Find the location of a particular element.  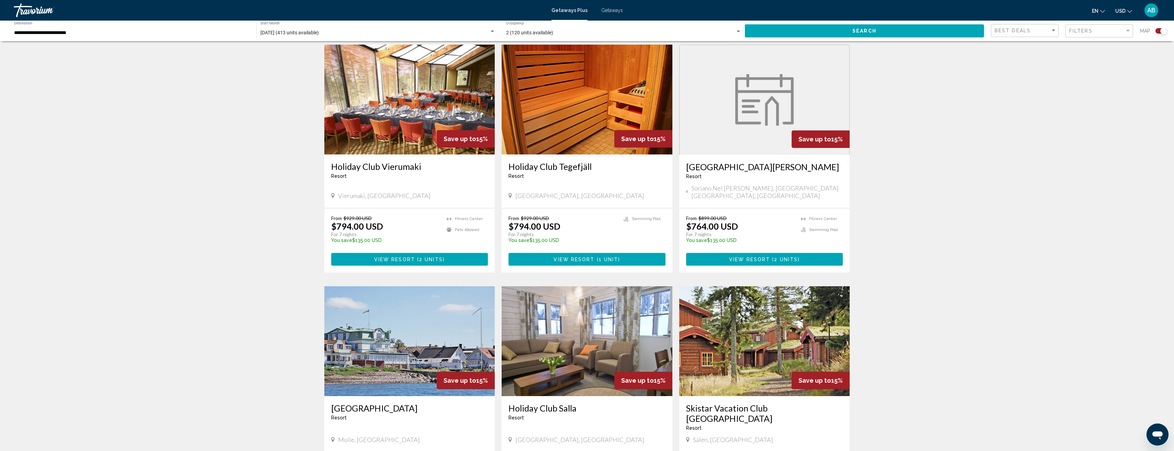

h3: Holiday Club Vierumaki is located at coordinates (409, 167).